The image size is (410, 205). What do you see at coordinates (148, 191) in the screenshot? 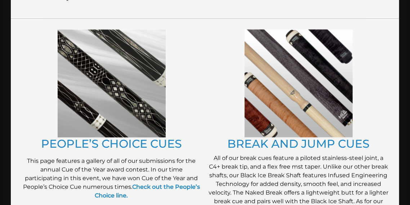
I see `strong: Check out the People’s Choice line.` at bounding box center [148, 191].